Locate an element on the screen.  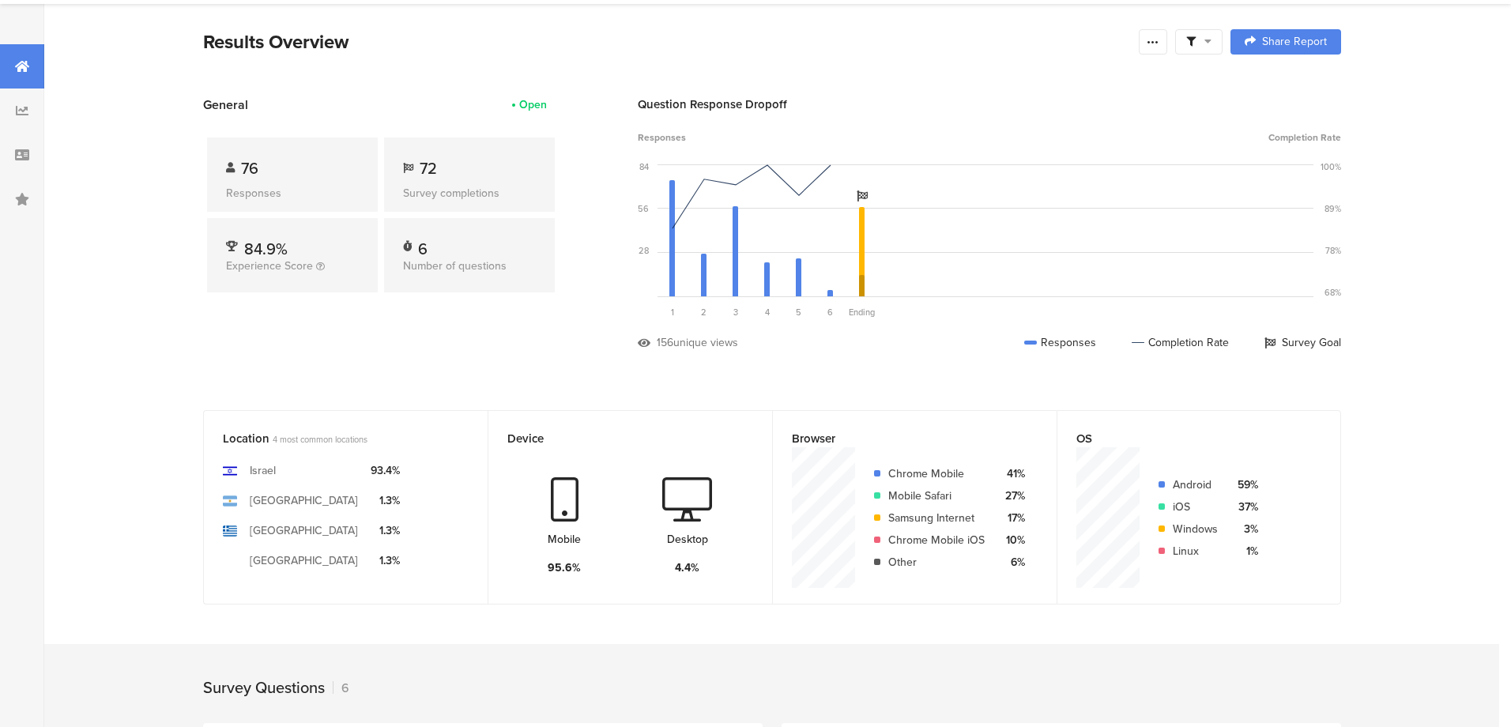
span: Number of questions is located at coordinates (454, 266).